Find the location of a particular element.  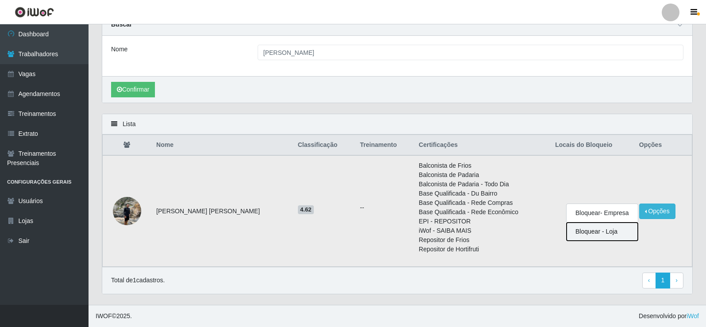

th: Nome is located at coordinates (222, 145).